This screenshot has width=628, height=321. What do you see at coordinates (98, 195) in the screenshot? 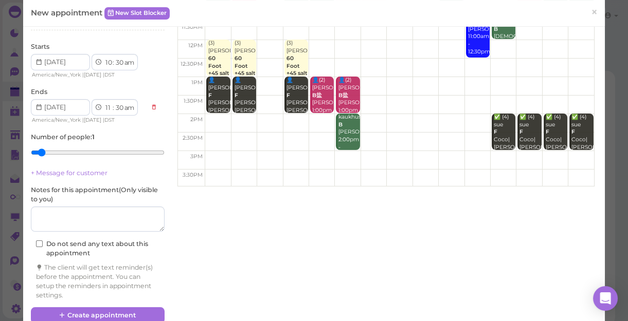
I see `label: Notes for this appointment ( Only visible to you )` at bounding box center [98, 195].